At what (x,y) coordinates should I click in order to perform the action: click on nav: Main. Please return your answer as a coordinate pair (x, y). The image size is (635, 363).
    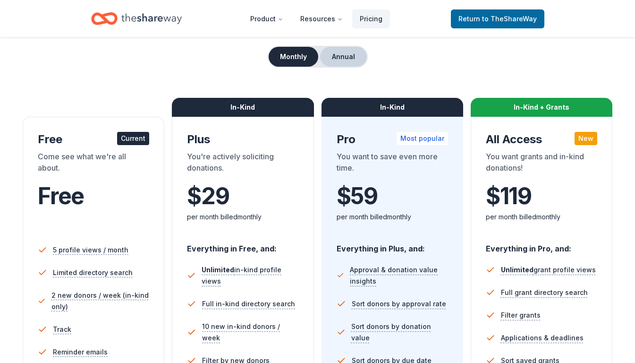
    Looking at the image, I should click on (316, 18).